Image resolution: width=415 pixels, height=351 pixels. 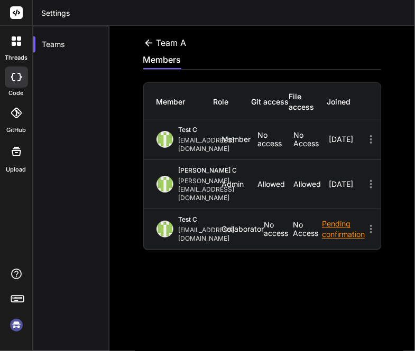 I want to click on img: signin, so click(x=16, y=325).